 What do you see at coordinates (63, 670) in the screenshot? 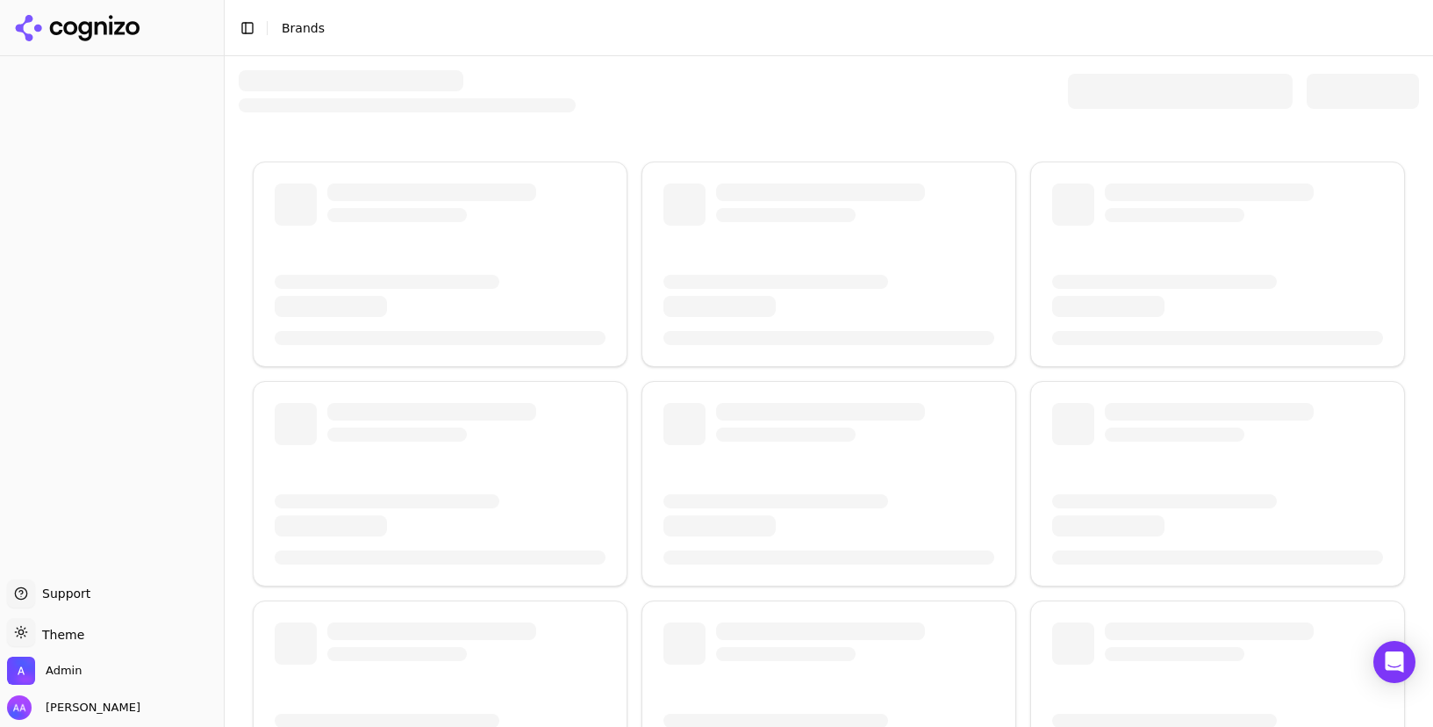
I see `span: Admin` at bounding box center [63, 670].